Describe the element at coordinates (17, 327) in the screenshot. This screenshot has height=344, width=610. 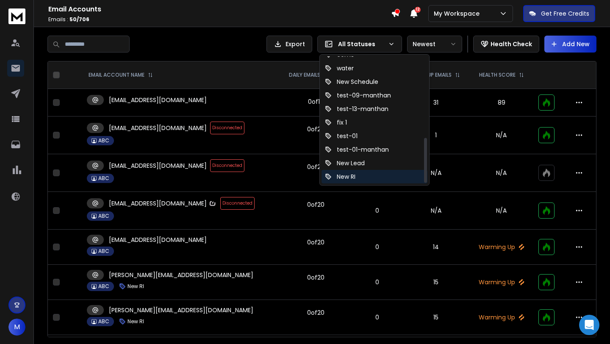
I see `button: M` at that location.